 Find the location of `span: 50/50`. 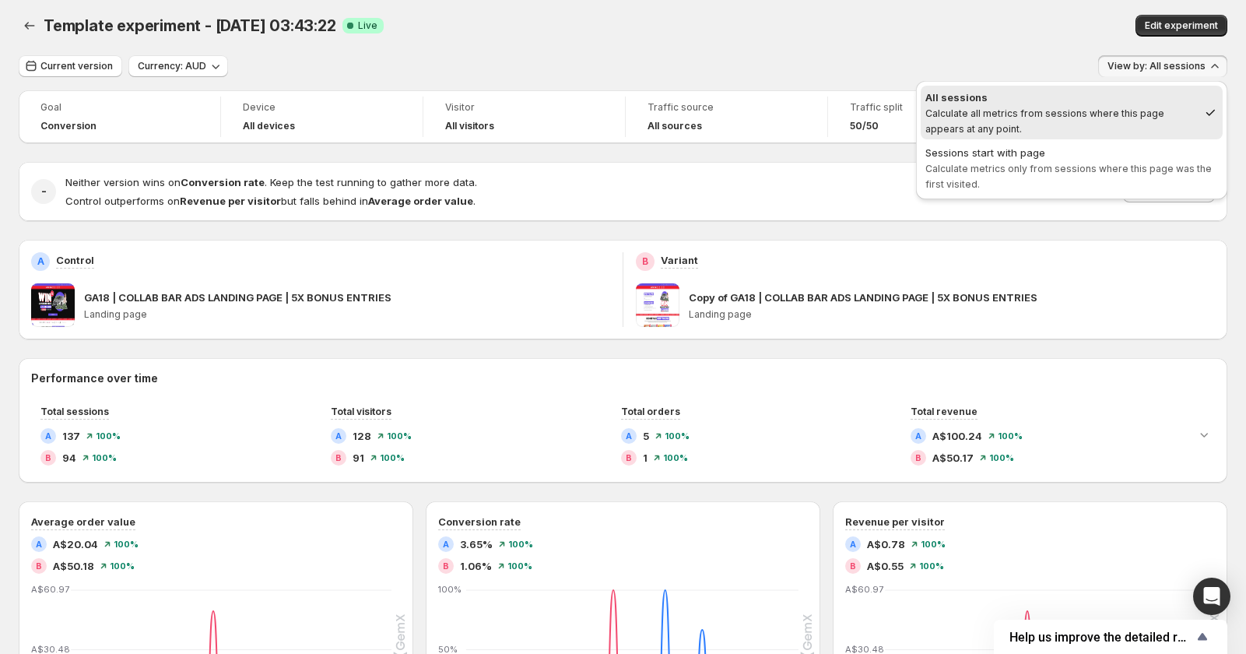

span: 50/50 is located at coordinates (864, 126).